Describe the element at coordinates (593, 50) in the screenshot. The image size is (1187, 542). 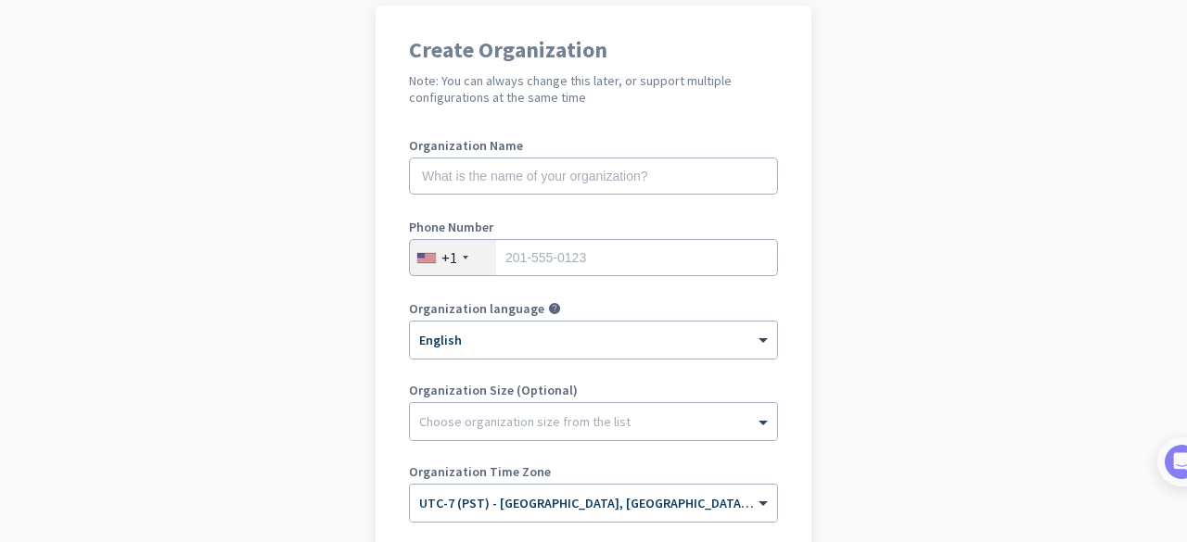
I see `h1: Create Organization` at that location.